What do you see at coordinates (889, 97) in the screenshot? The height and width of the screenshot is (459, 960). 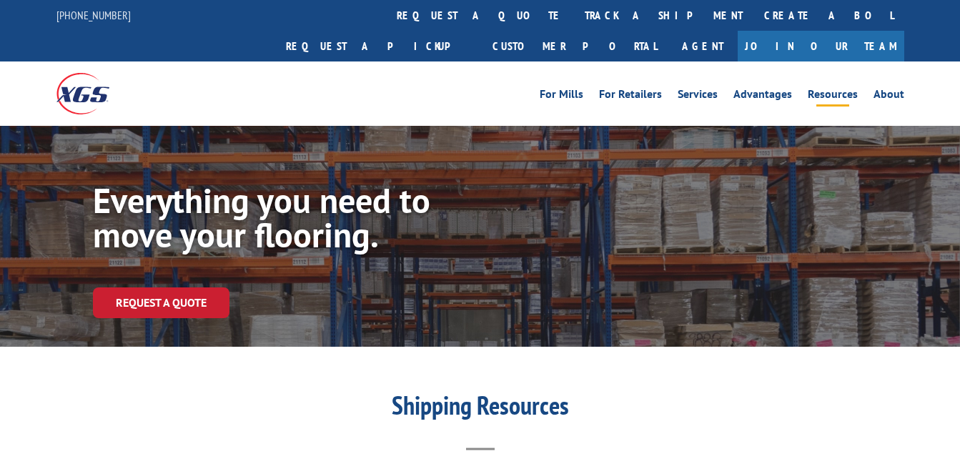 I see `a: About` at bounding box center [889, 97].